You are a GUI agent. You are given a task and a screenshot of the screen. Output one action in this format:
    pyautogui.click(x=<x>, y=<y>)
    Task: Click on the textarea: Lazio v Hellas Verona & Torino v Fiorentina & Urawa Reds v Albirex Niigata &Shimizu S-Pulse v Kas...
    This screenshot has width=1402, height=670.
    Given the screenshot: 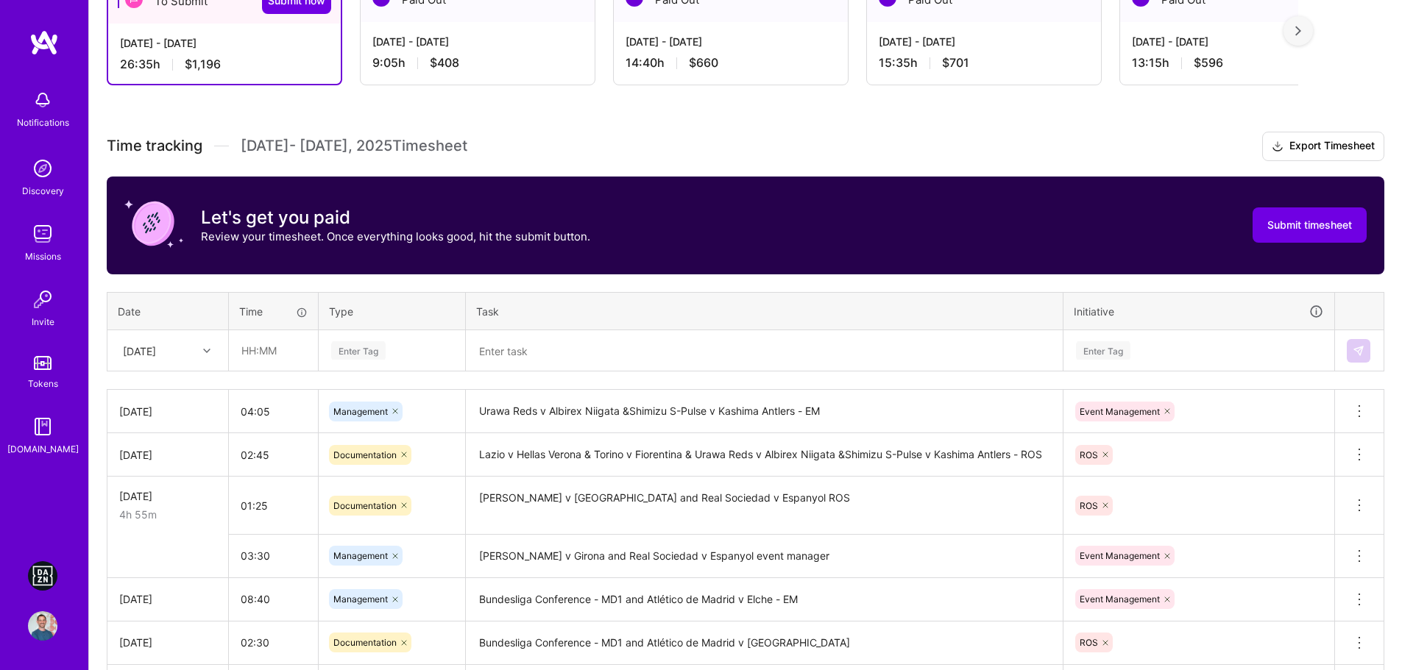 What is the action you would take?
    pyautogui.click(x=764, y=455)
    